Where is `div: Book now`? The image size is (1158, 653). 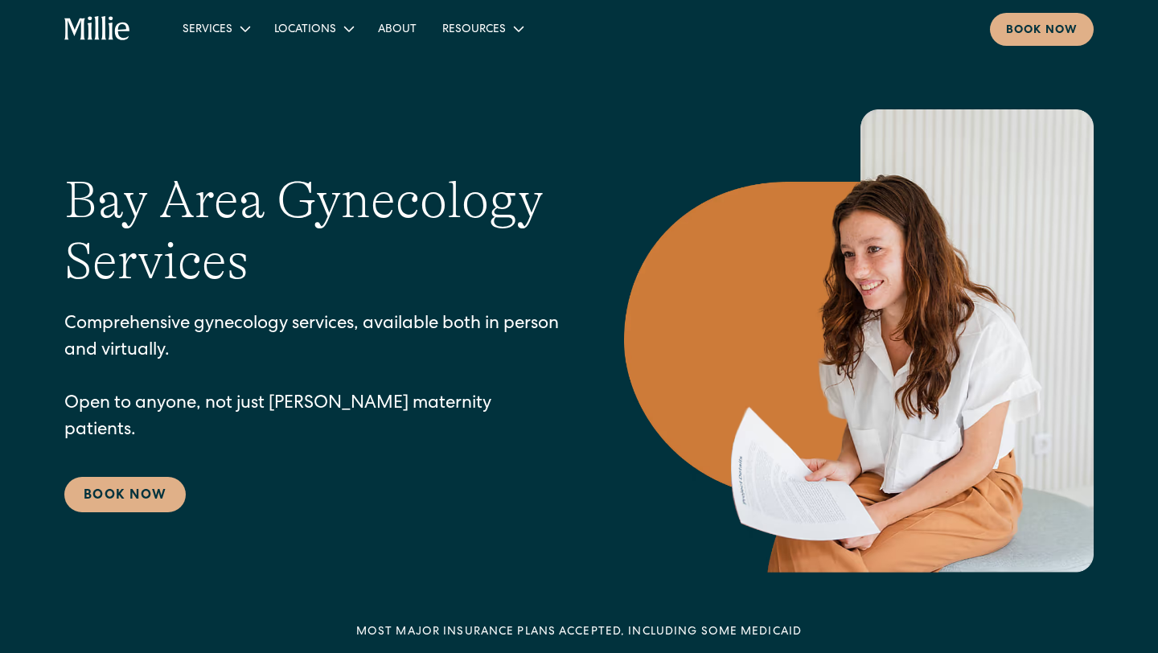 div: Book now is located at coordinates (1041, 31).